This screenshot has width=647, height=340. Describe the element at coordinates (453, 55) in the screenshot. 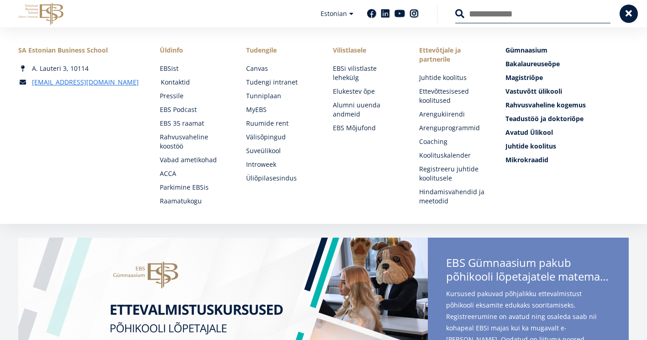

I see `span: Ettevõtjale ja partnerile` at that location.